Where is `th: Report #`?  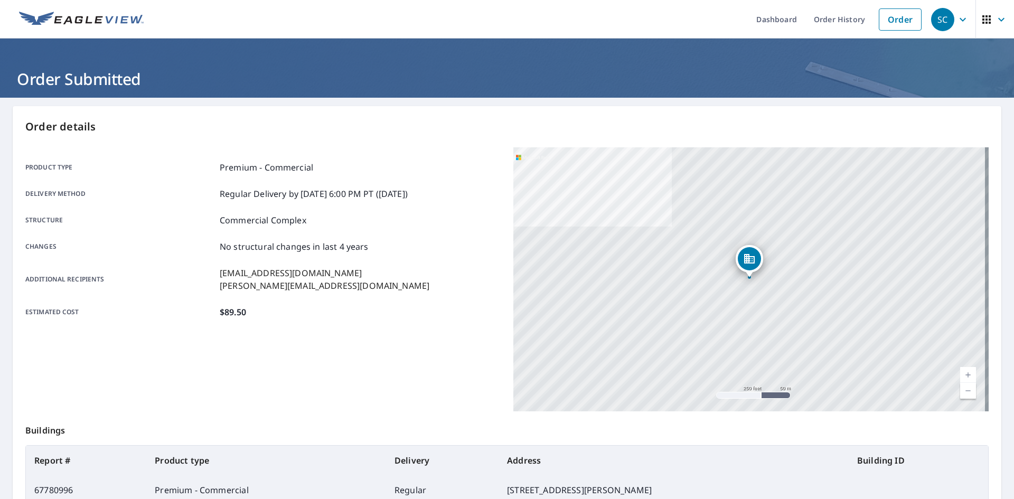 th: Report # is located at coordinates (86, 460).